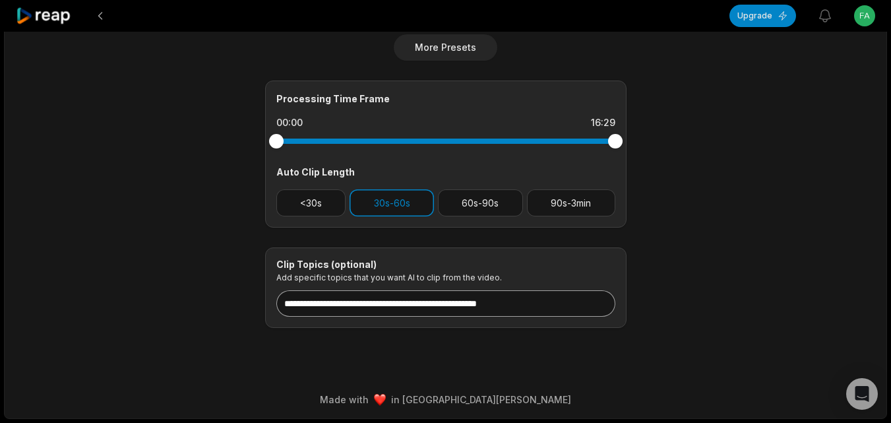 This screenshot has width=891, height=423. I want to click on p: Add specific topics that you want AI to clip from the video., so click(446, 277).